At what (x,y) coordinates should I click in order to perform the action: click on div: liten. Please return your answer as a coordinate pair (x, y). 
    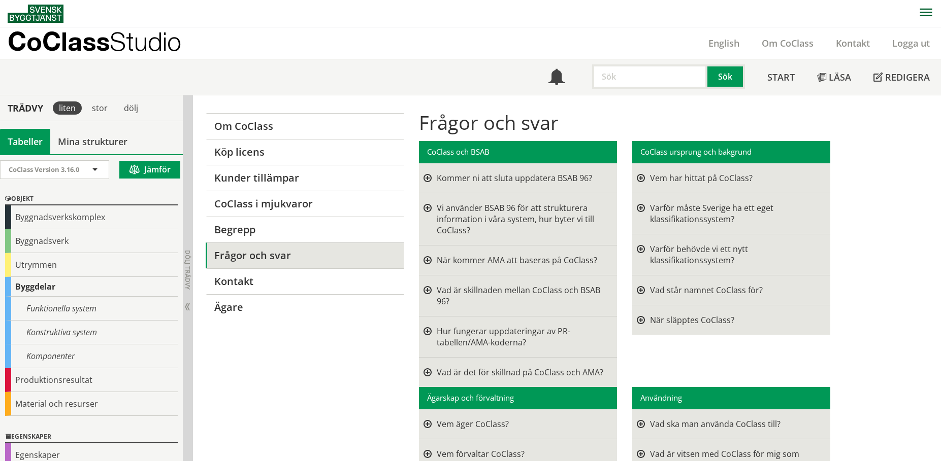
    Looking at the image, I should click on (67, 108).